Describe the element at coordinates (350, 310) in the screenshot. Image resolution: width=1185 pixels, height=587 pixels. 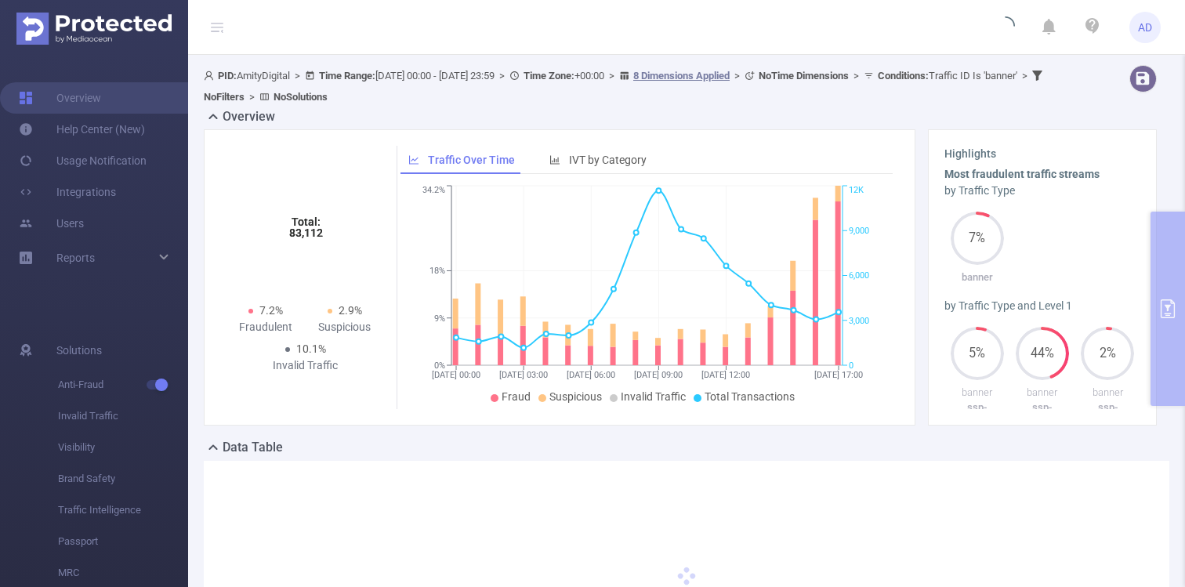
I see `span: 2.9%` at that location.